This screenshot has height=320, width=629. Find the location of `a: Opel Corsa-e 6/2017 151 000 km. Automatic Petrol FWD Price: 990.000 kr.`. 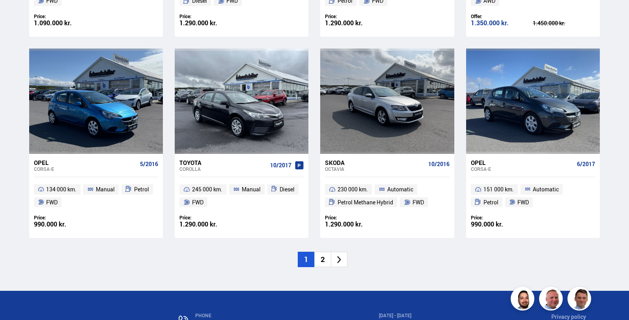

a: Opel Corsa-e 6/2017 151 000 km. Automatic Petrol FWD Price: 990.000 kr. is located at coordinates (533, 196).